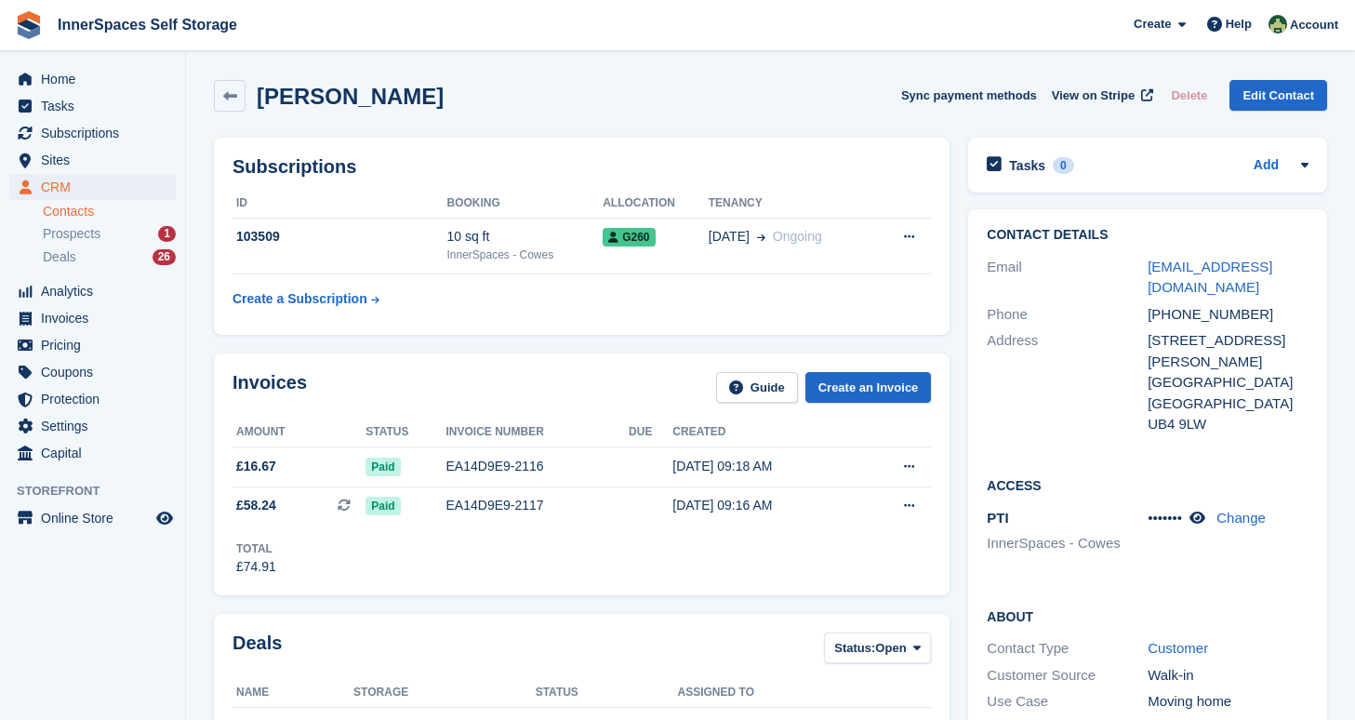  What do you see at coordinates (757, 387) in the screenshot?
I see `a: Guide` at bounding box center [757, 387].